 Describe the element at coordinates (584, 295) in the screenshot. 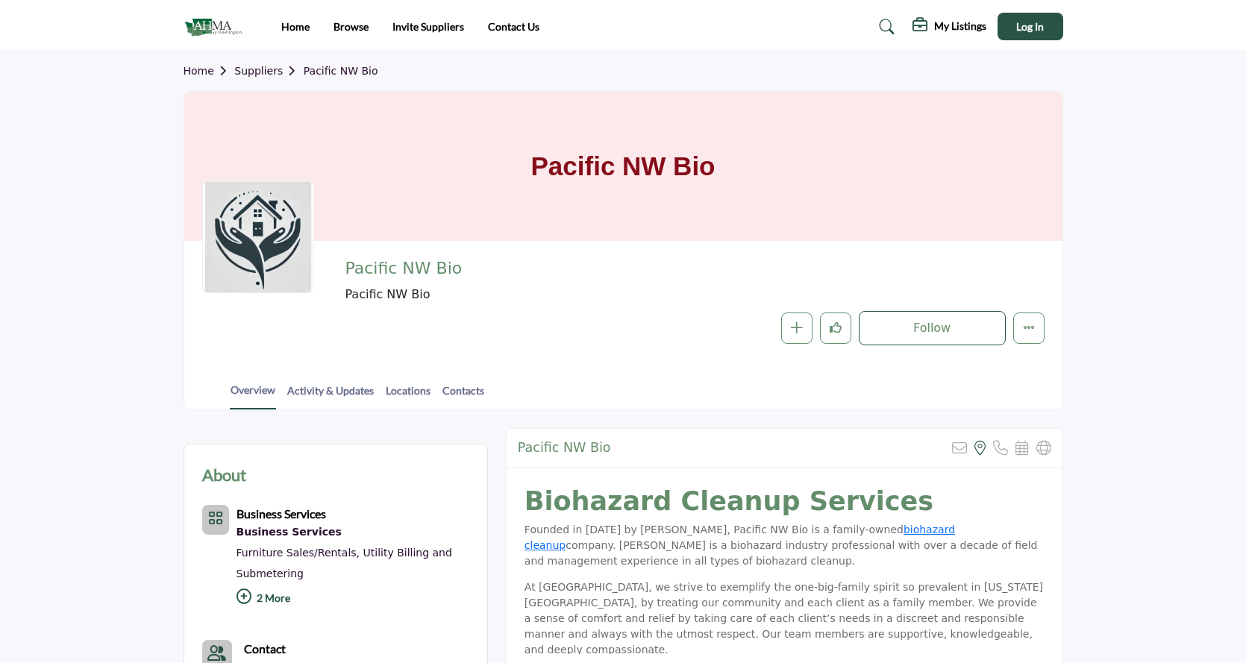

I see `span: Pacific NW Bio` at that location.